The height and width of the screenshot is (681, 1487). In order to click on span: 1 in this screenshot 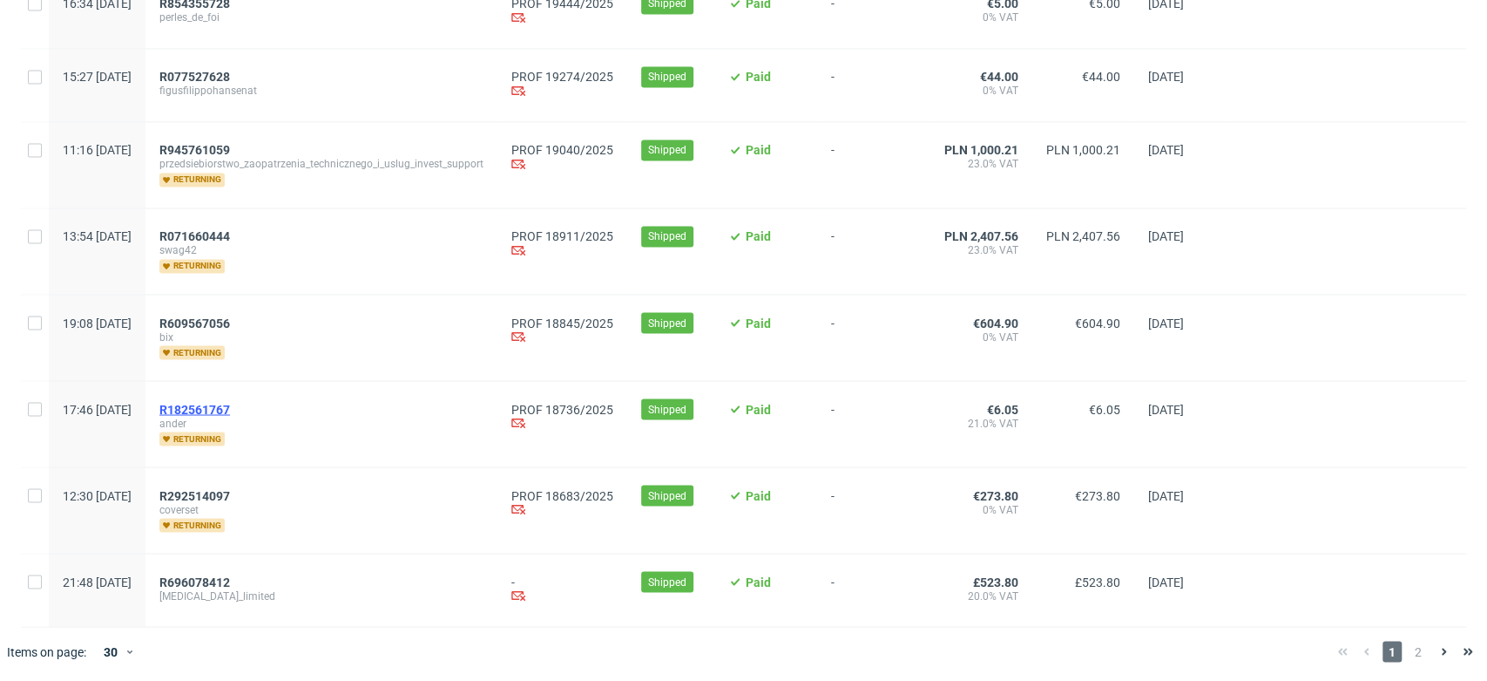, I will do `click(1392, 651)`.